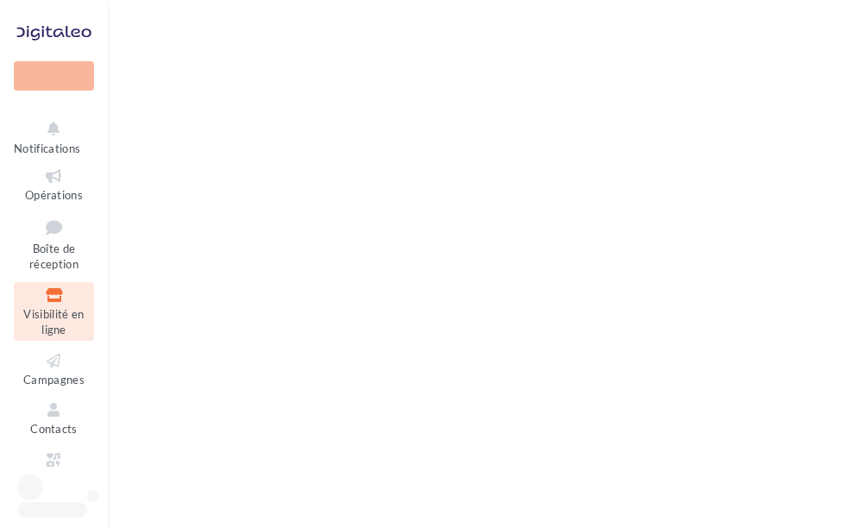 This screenshot has width=868, height=528. Describe the element at coordinates (54, 418) in the screenshot. I see `a: Contacts` at that location.